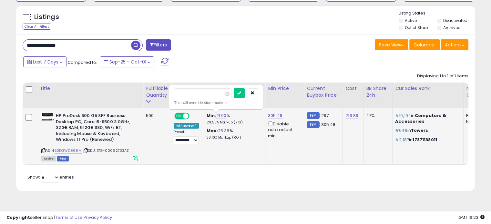 This screenshot has height=224, width=491. Describe the element at coordinates (478, 92) in the screenshot. I see `div: Num of Comp.` at that location.